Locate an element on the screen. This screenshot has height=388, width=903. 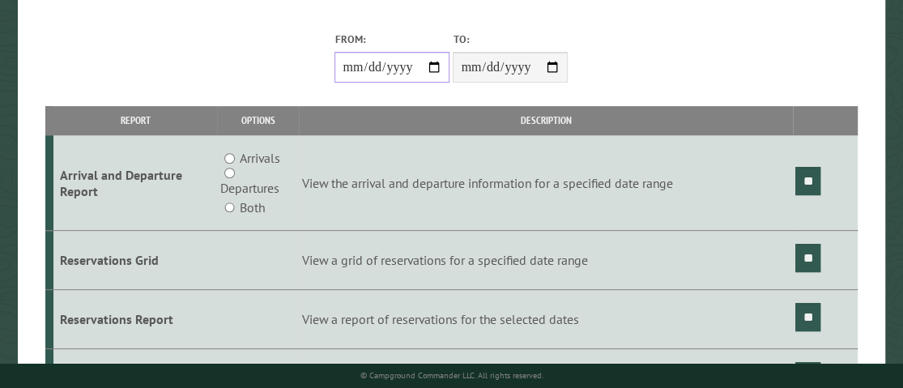
div: Domain Overview is located at coordinates (103, 109).